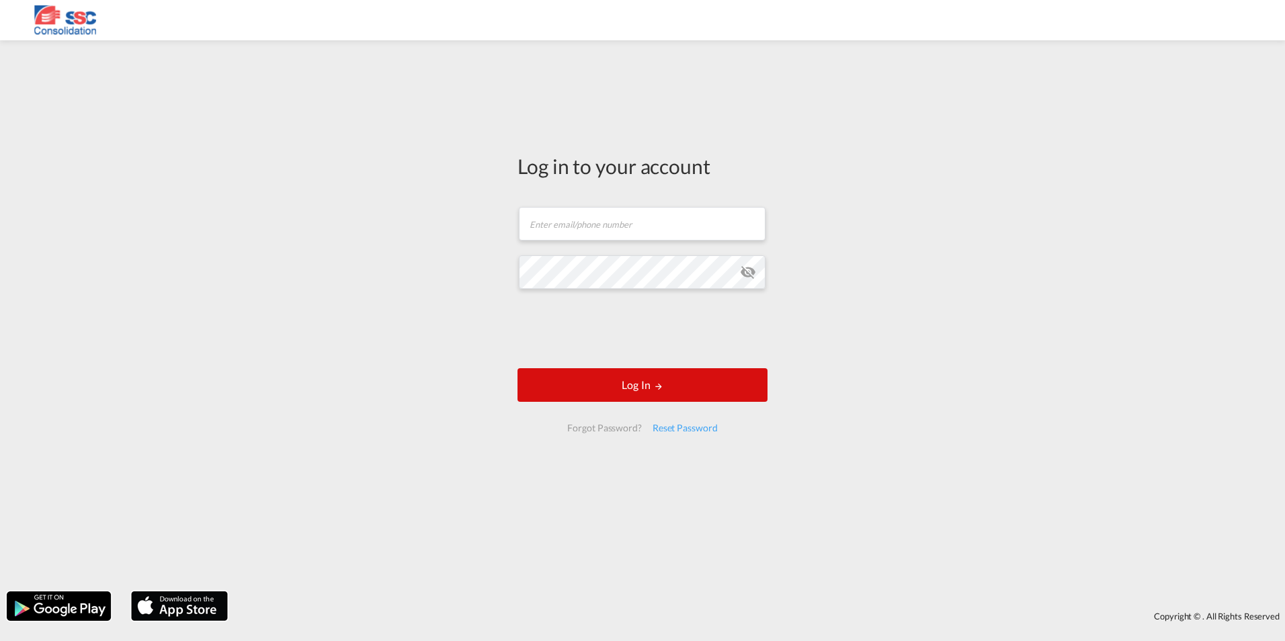 The height and width of the screenshot is (641, 1285). What do you see at coordinates (642, 385) in the screenshot?
I see `button: LOGIN` at bounding box center [642, 385].